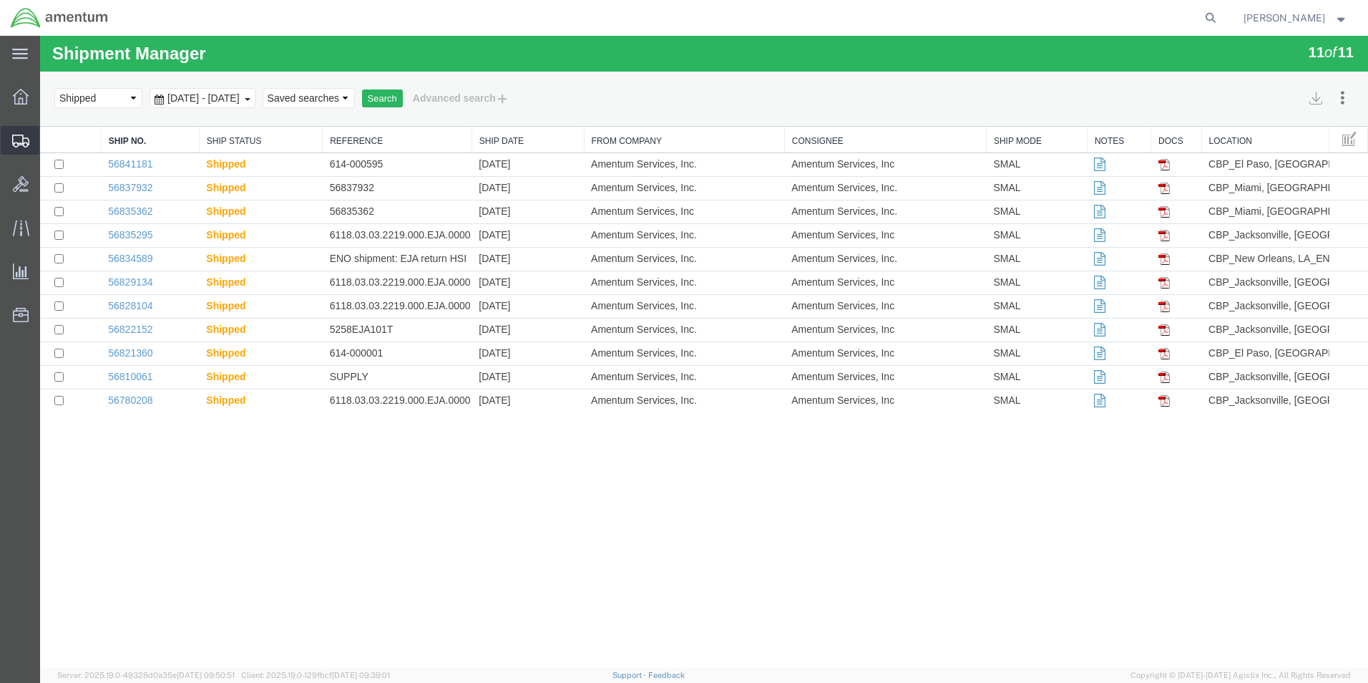  I want to click on a: 56837932, so click(90, 152).